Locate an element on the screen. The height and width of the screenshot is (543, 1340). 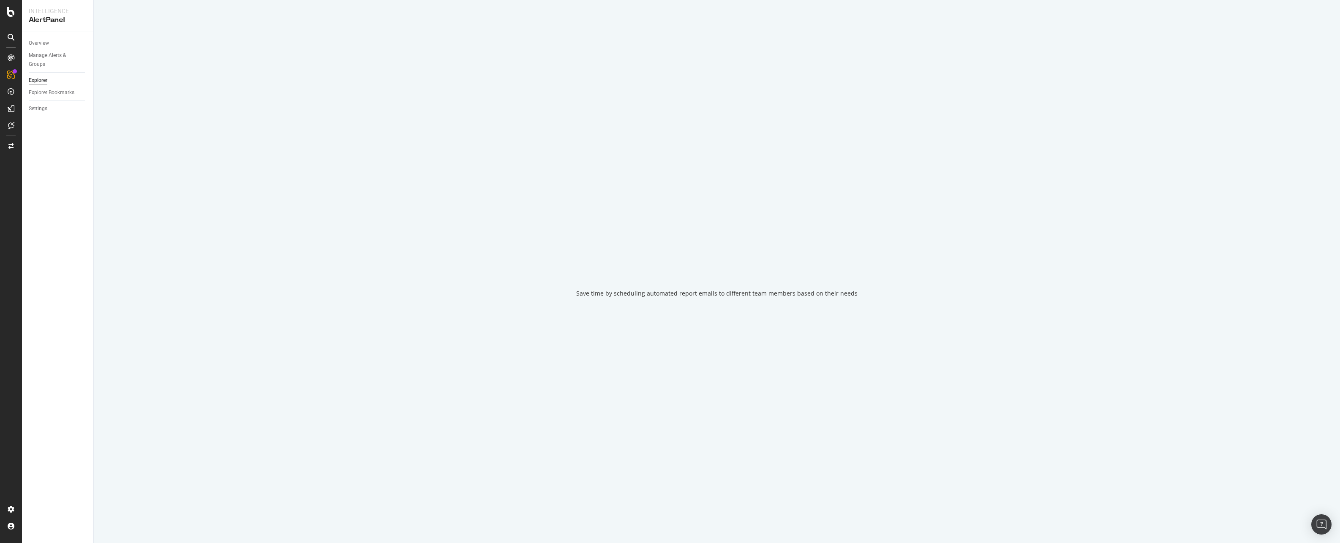
div: animation is located at coordinates (717, 261).